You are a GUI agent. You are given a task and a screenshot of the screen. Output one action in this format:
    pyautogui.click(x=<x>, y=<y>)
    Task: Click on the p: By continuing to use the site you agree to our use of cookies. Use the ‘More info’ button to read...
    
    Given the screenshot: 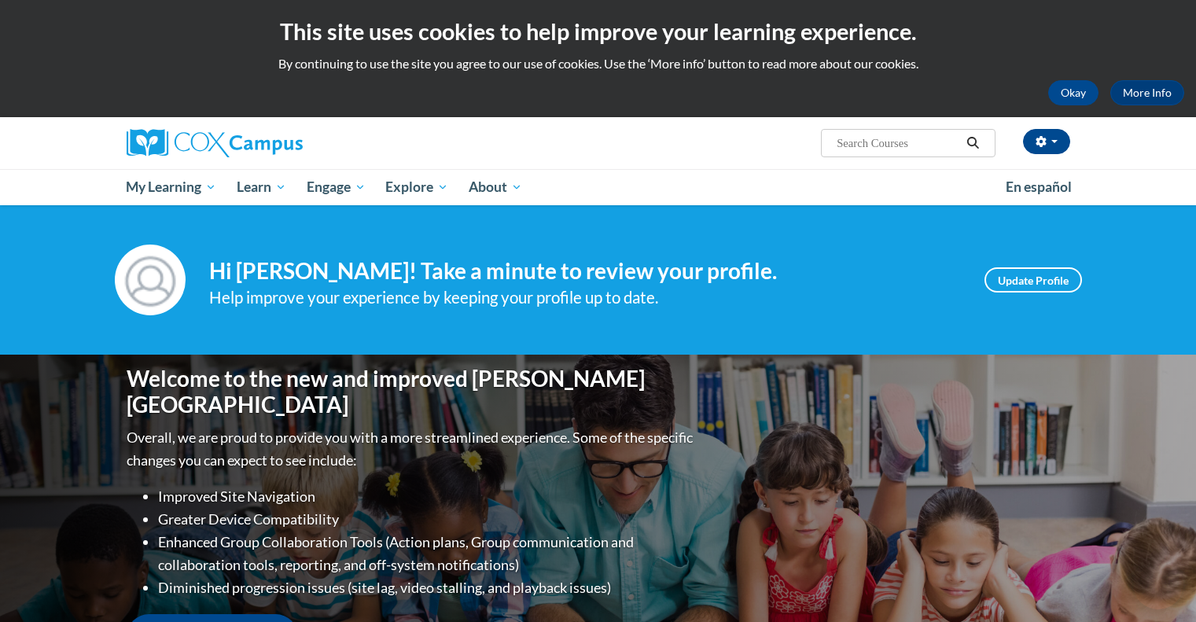 What is the action you would take?
    pyautogui.click(x=598, y=64)
    